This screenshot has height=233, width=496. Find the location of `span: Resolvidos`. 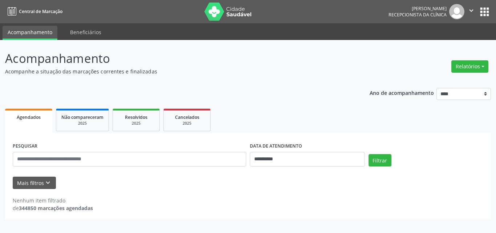

span: Resolvidos is located at coordinates (136, 117).